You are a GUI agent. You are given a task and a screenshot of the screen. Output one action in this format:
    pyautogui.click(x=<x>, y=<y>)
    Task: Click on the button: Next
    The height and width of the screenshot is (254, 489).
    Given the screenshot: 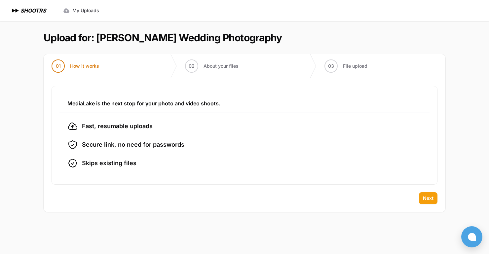 What is the action you would take?
    pyautogui.click(x=428, y=198)
    